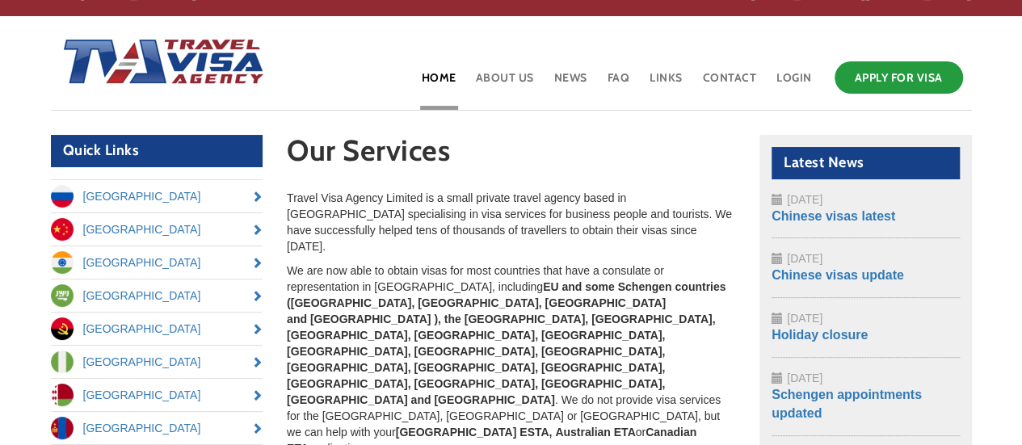 Image resolution: width=1022 pixels, height=445 pixels. Describe the element at coordinates (819, 334) in the screenshot. I see `a: Holiday closure` at that location.